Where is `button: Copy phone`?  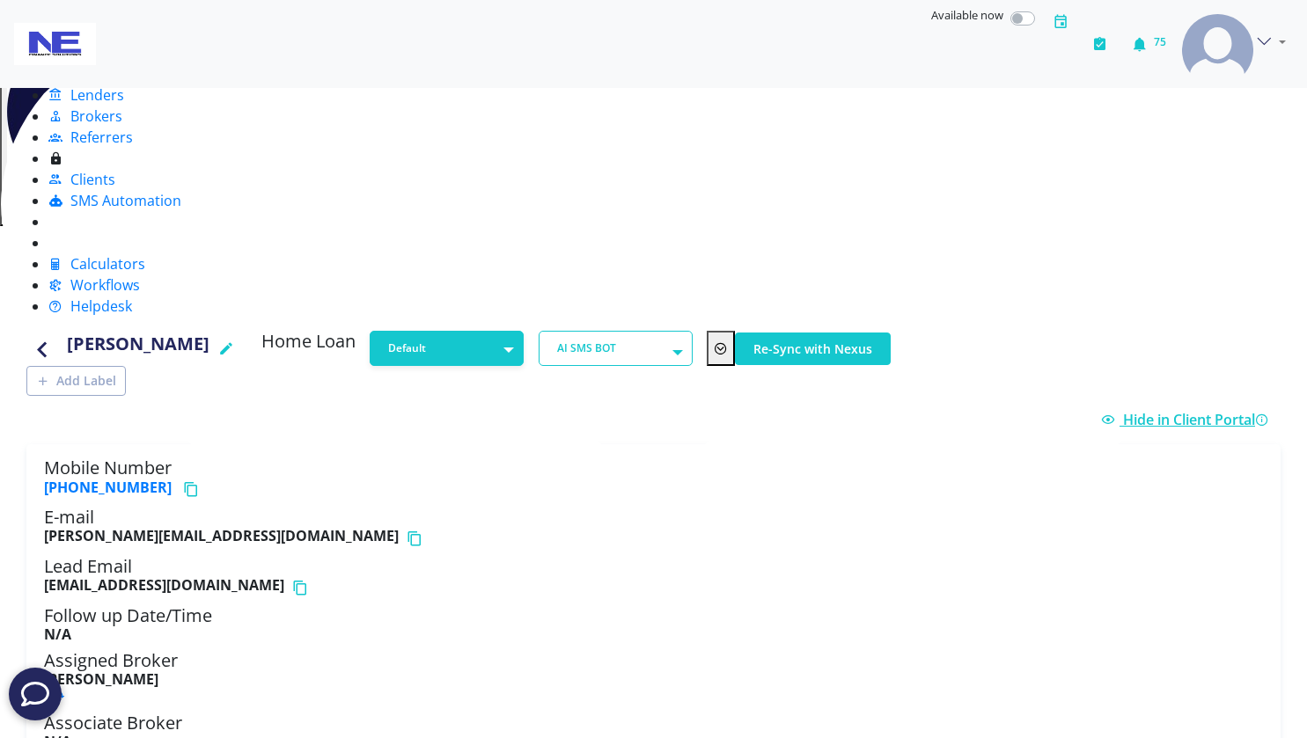
button: Copy phone is located at coordinates (194, 489).